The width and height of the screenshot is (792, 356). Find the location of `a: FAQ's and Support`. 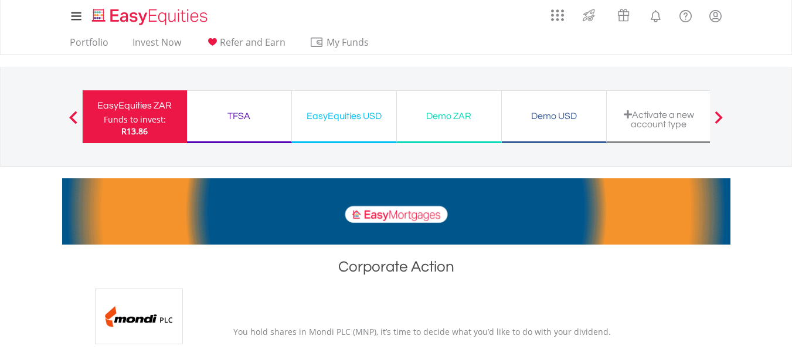

a: FAQ's and Support is located at coordinates (685, 15).